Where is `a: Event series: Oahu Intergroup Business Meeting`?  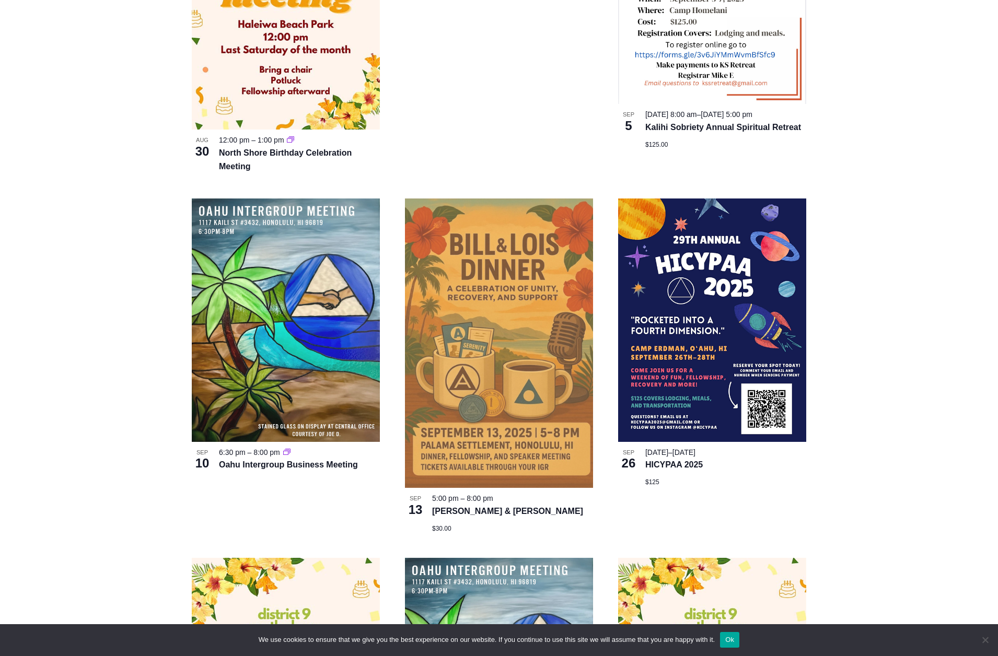
a: Event series: Oahu Intergroup Business Meeting is located at coordinates (287, 453).